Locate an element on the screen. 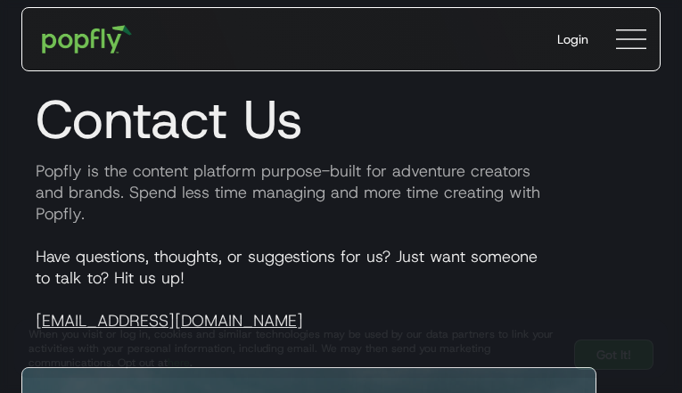 The image size is (682, 393). div: When you visit or log in, cookies and similar technologies may be used by our data partners to li... is located at coordinates (294, 349).